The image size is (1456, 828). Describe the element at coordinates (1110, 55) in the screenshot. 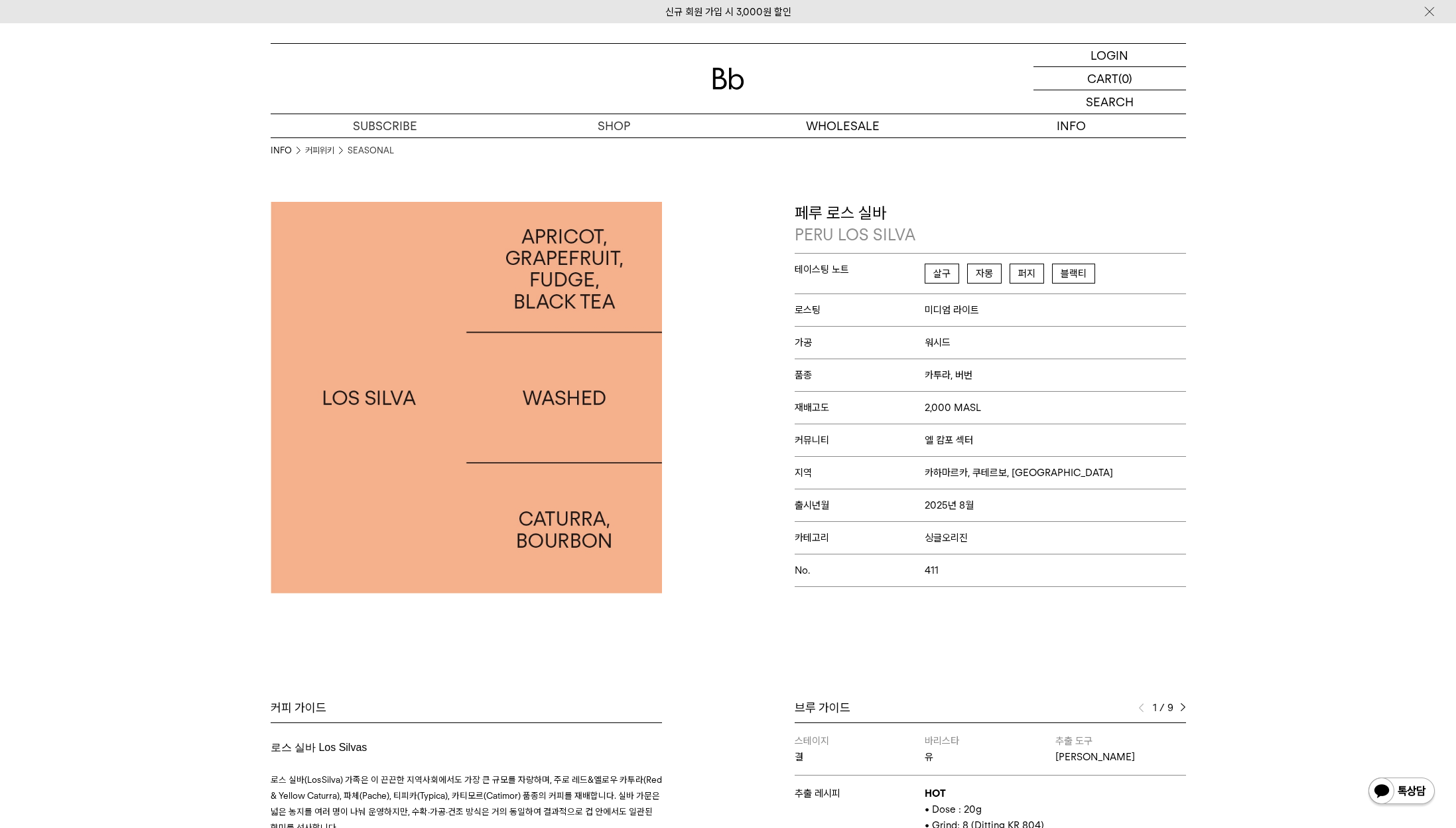

I see `p: LOGIN` at that location.